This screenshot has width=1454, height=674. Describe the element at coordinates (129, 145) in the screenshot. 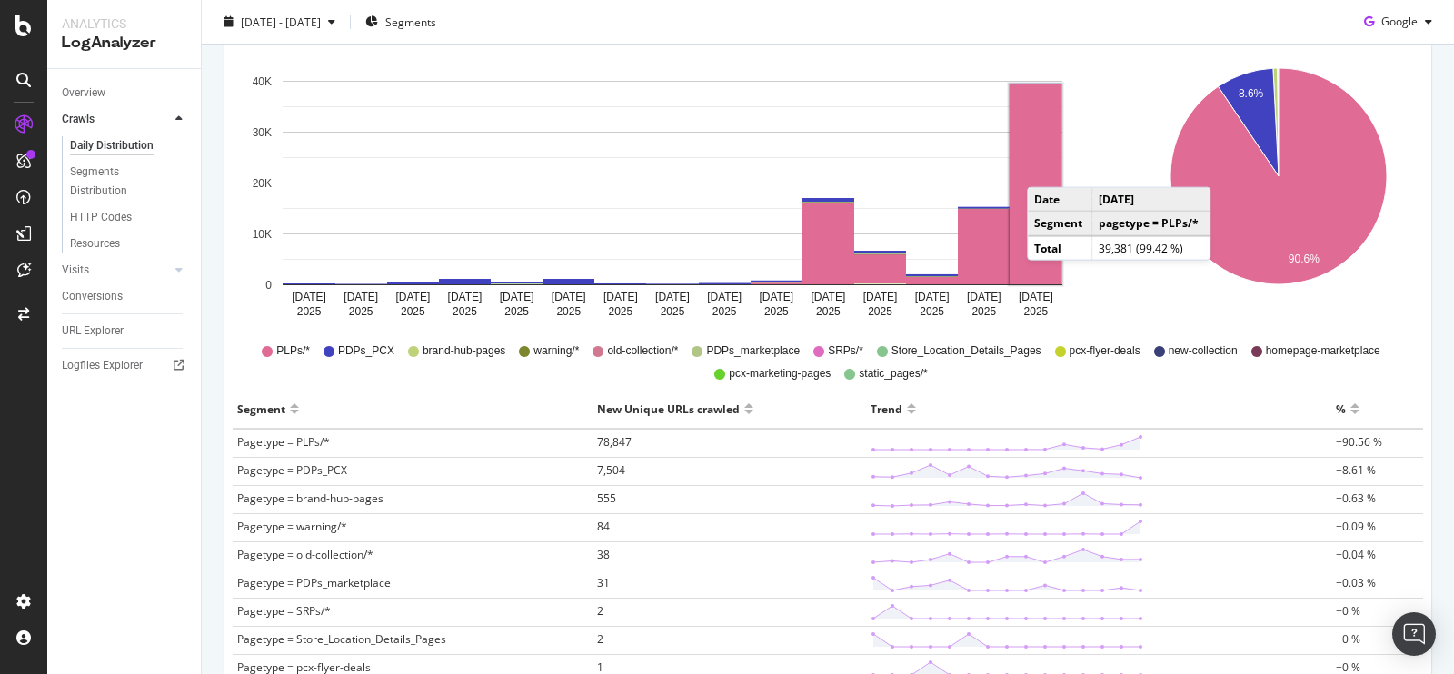

I see `a: Daily Distribution` at that location.